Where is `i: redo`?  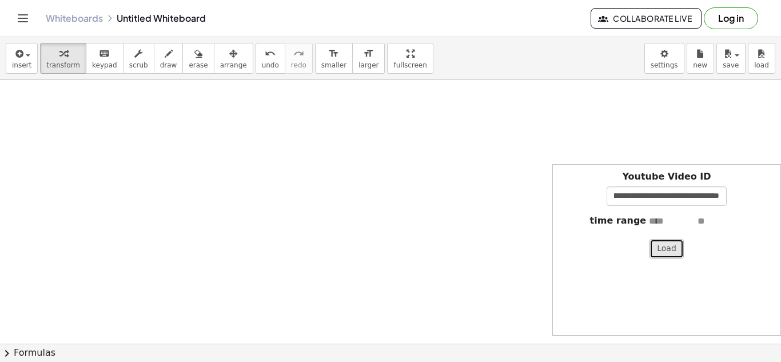 i: redo is located at coordinates (298, 54).